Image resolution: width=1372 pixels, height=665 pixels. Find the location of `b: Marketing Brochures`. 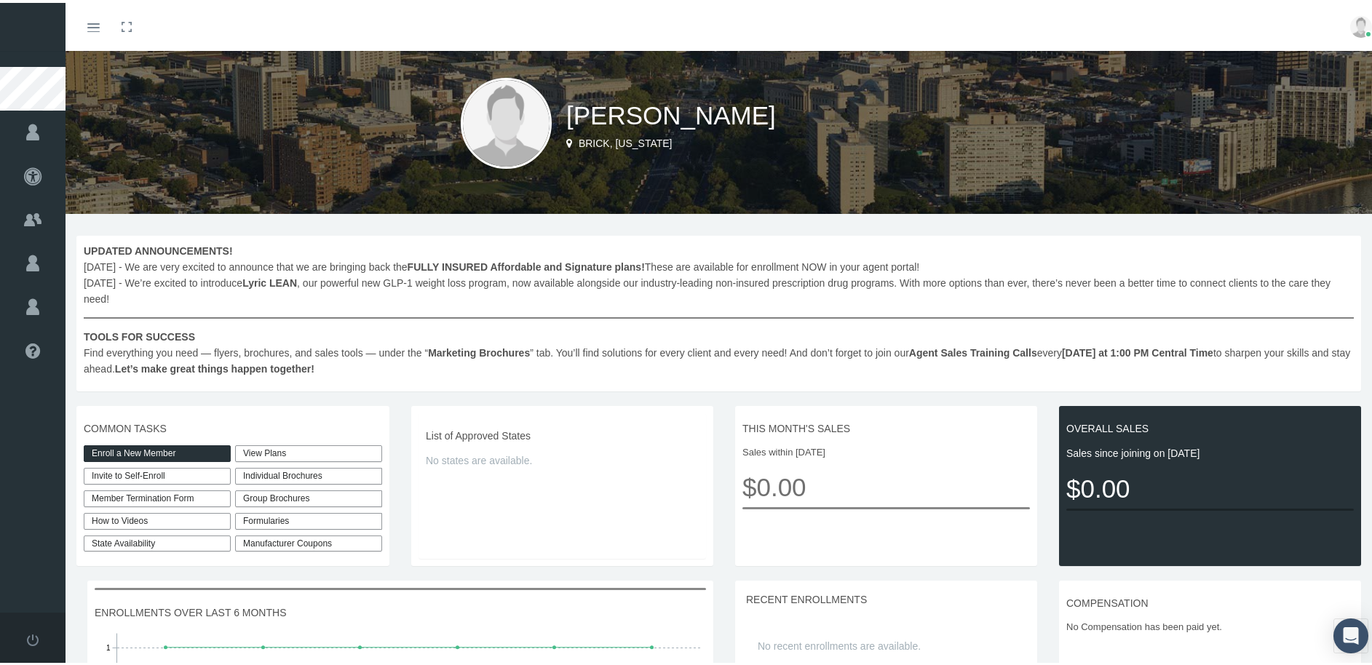

b: Marketing Brochures is located at coordinates (479, 350).